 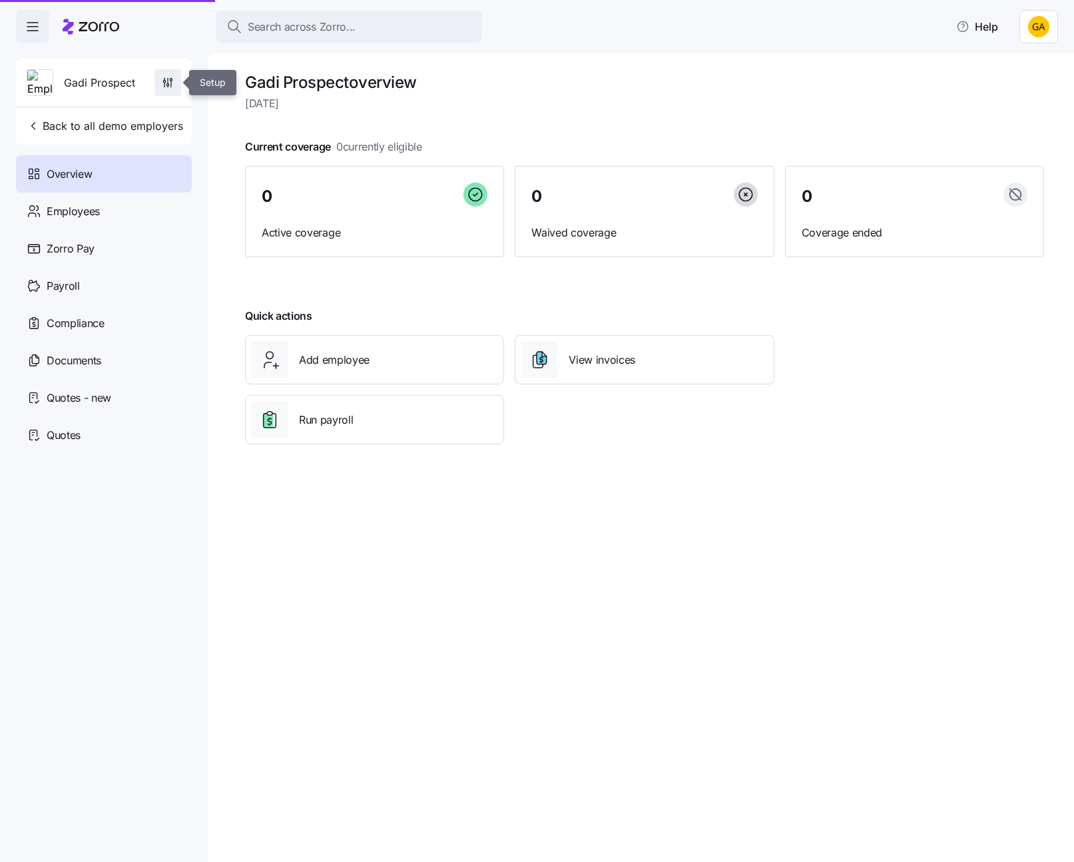 I want to click on span: Gadi Prospect, so click(x=99, y=83).